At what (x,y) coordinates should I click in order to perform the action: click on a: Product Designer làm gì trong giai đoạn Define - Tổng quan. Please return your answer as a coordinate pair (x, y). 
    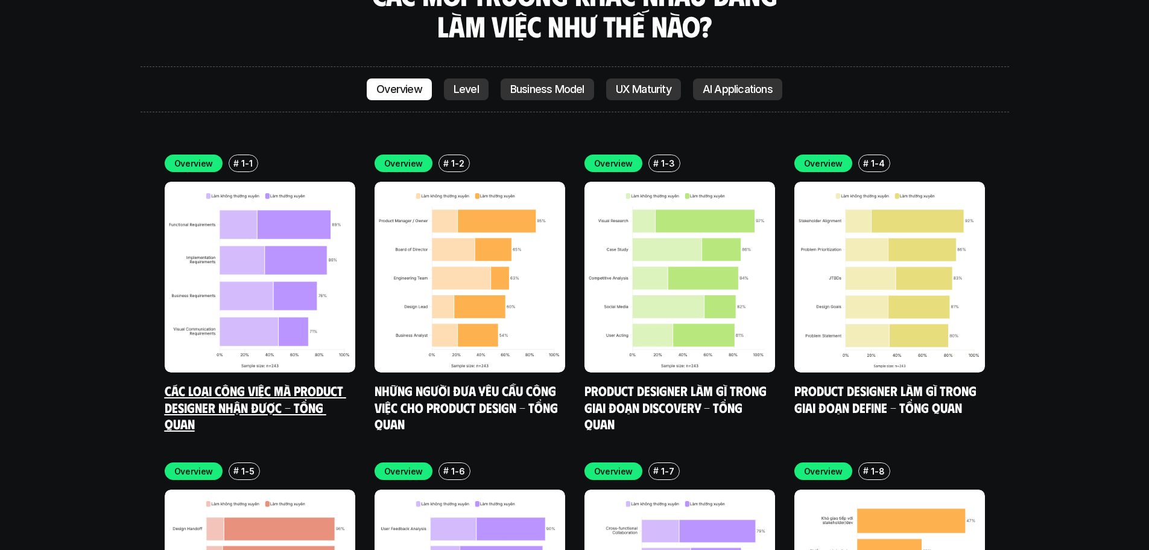
    Looking at the image, I should click on (887, 398).